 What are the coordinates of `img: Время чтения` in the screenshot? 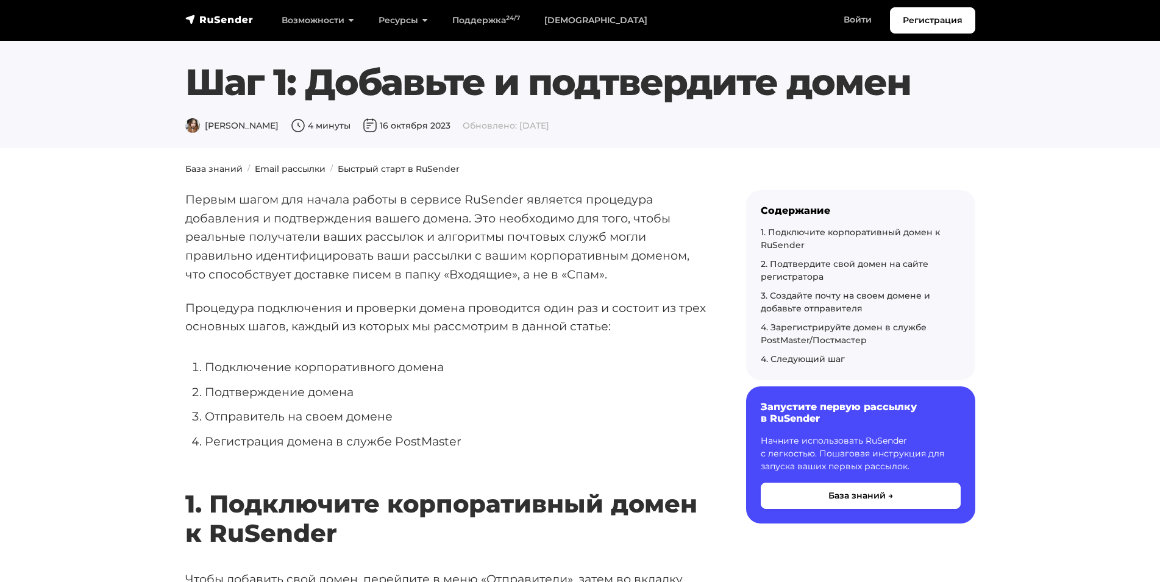 It's located at (298, 126).